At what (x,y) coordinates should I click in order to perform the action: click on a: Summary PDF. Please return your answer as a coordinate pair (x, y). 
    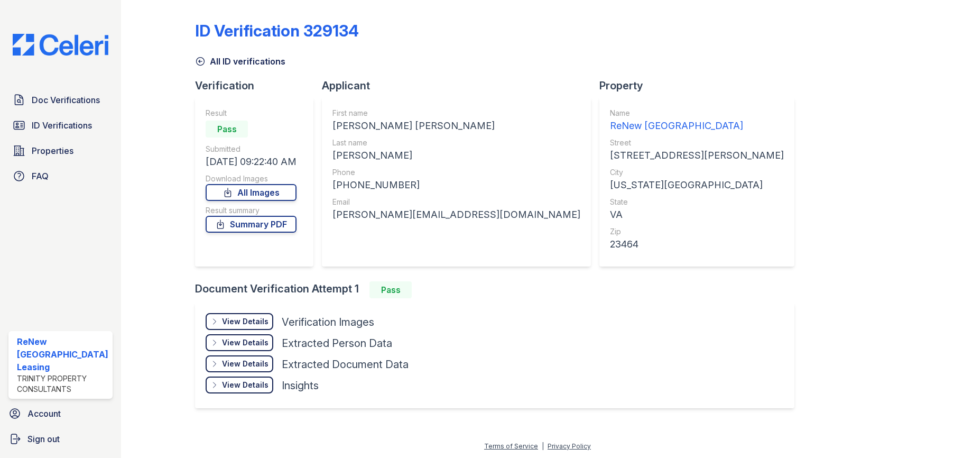
    Looking at the image, I should click on (251, 224).